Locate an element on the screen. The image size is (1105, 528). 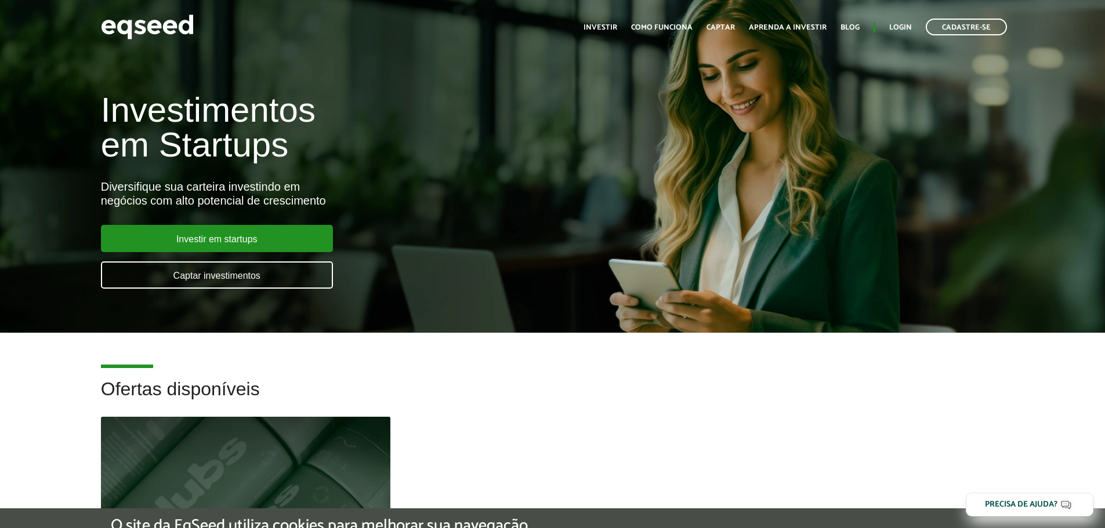
a: Aprenda a investir is located at coordinates (788, 27).